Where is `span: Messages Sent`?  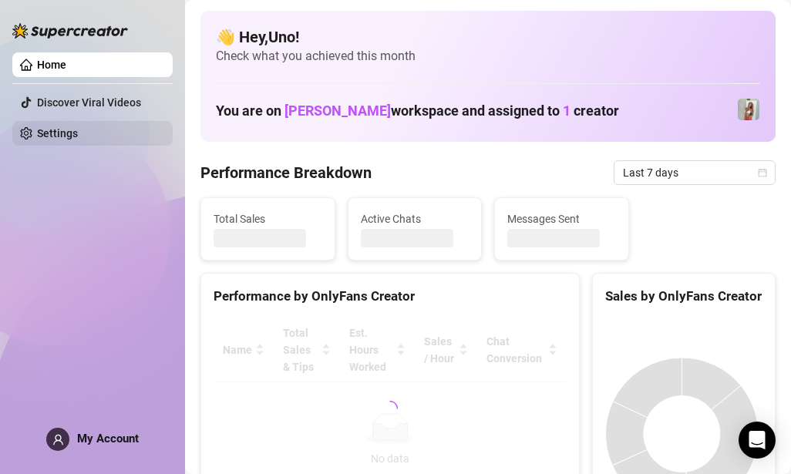 span: Messages Sent is located at coordinates (561, 219).